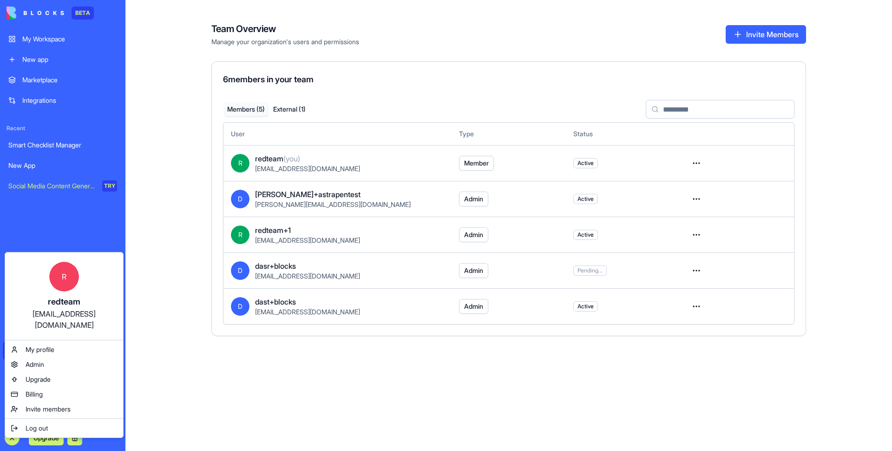 The image size is (892, 451). I want to click on div: Social Media Content Generator, so click(52, 186).